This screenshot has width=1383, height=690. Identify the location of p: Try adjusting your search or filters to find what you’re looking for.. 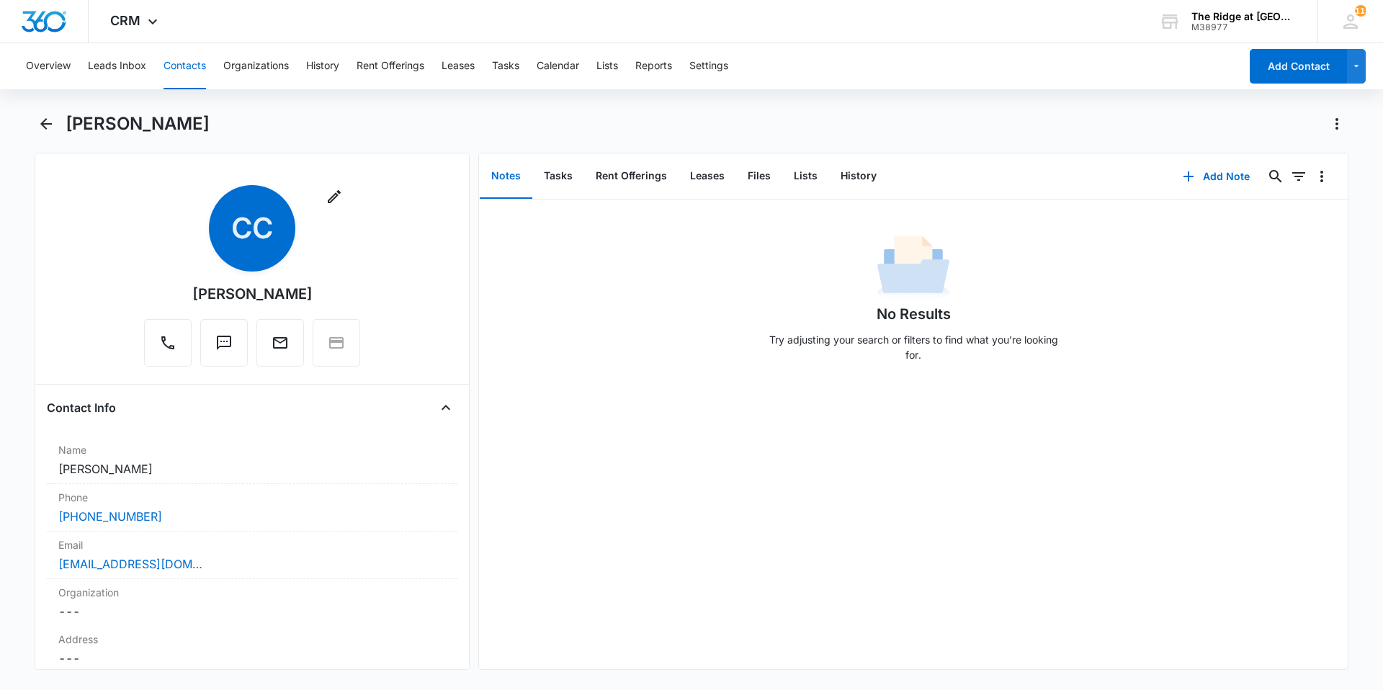
(913, 347).